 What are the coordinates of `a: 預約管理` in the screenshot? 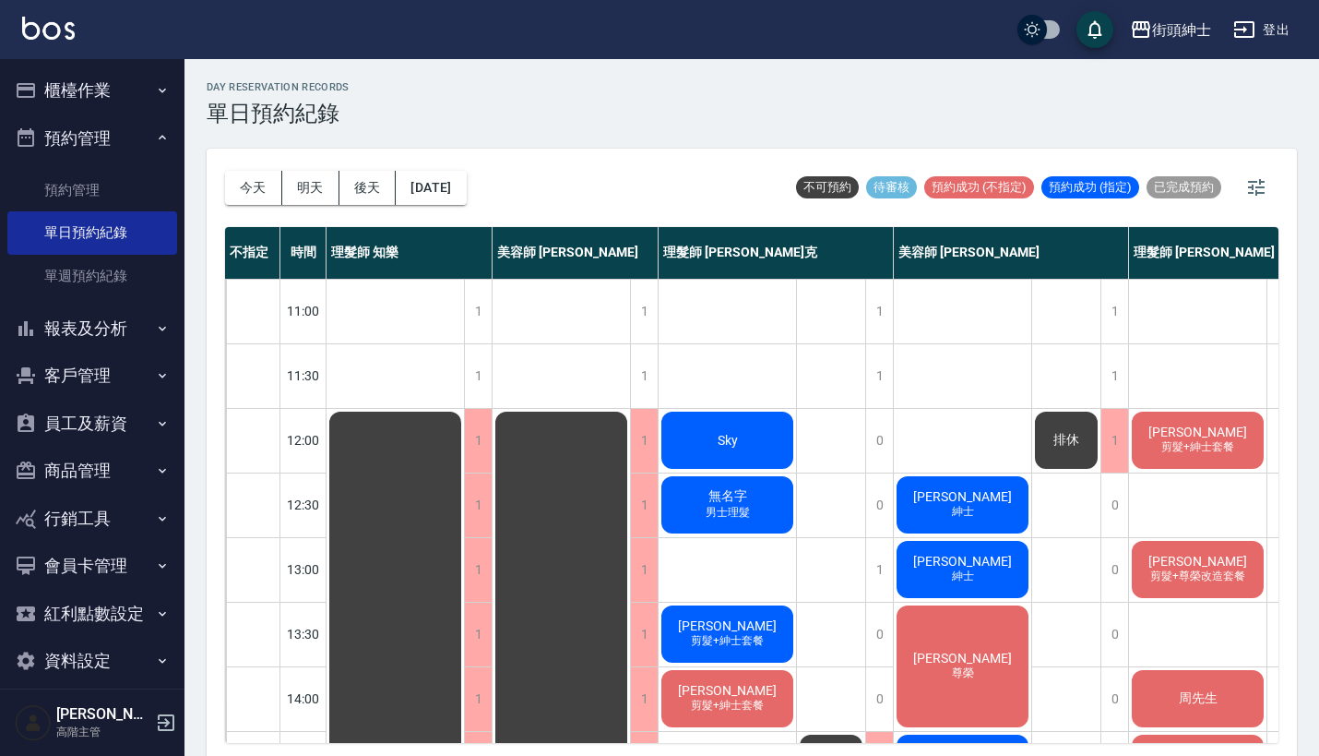 It's located at (92, 190).